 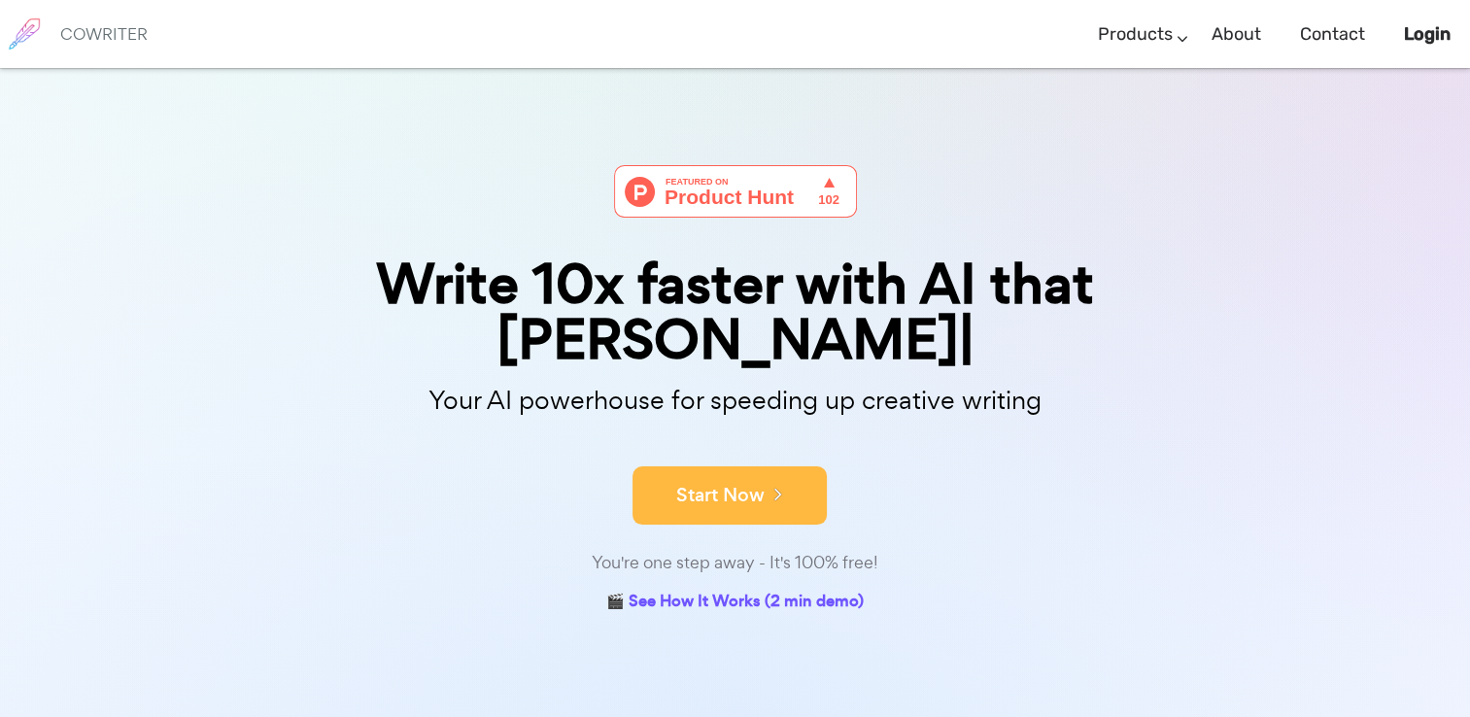 I want to click on b: Login, so click(x=1427, y=34).